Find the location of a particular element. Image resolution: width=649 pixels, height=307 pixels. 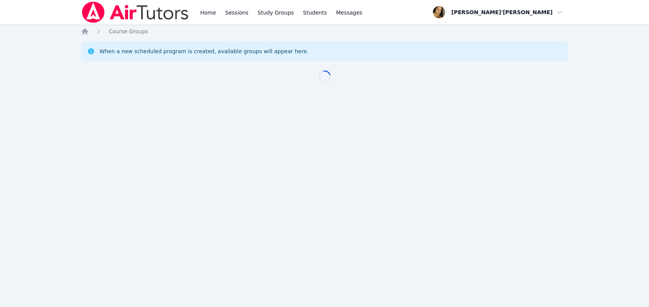

nav: Breadcrumb is located at coordinates (324, 31).